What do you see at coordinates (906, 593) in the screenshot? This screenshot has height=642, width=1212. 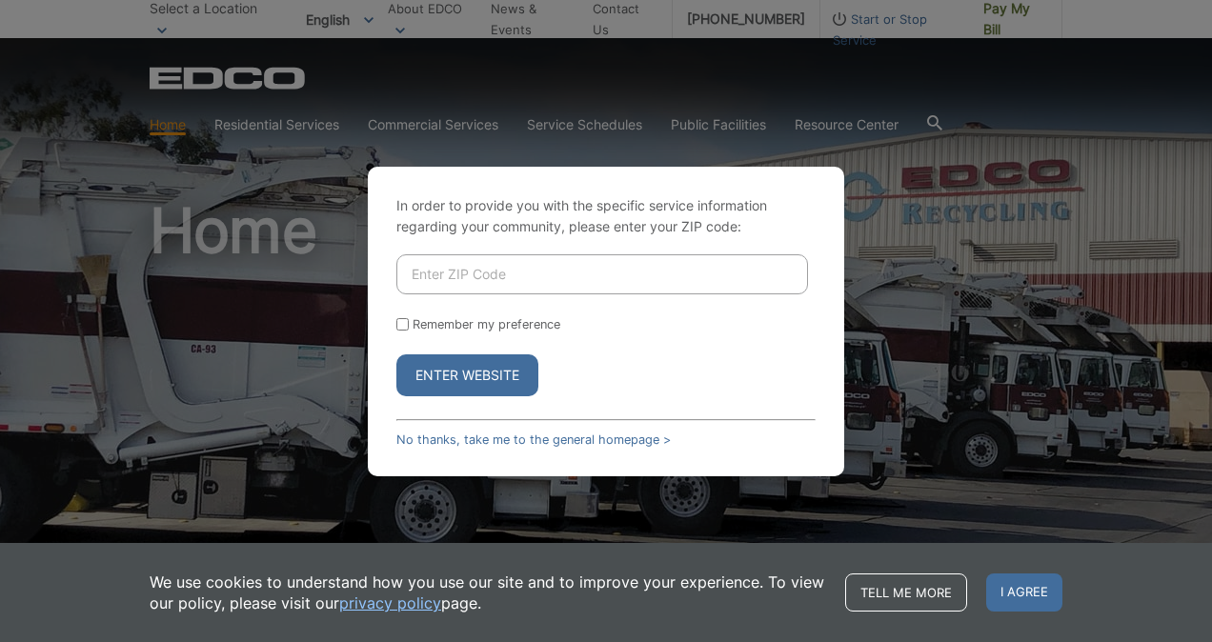 I see `a: Tell me more` at bounding box center [906, 593].